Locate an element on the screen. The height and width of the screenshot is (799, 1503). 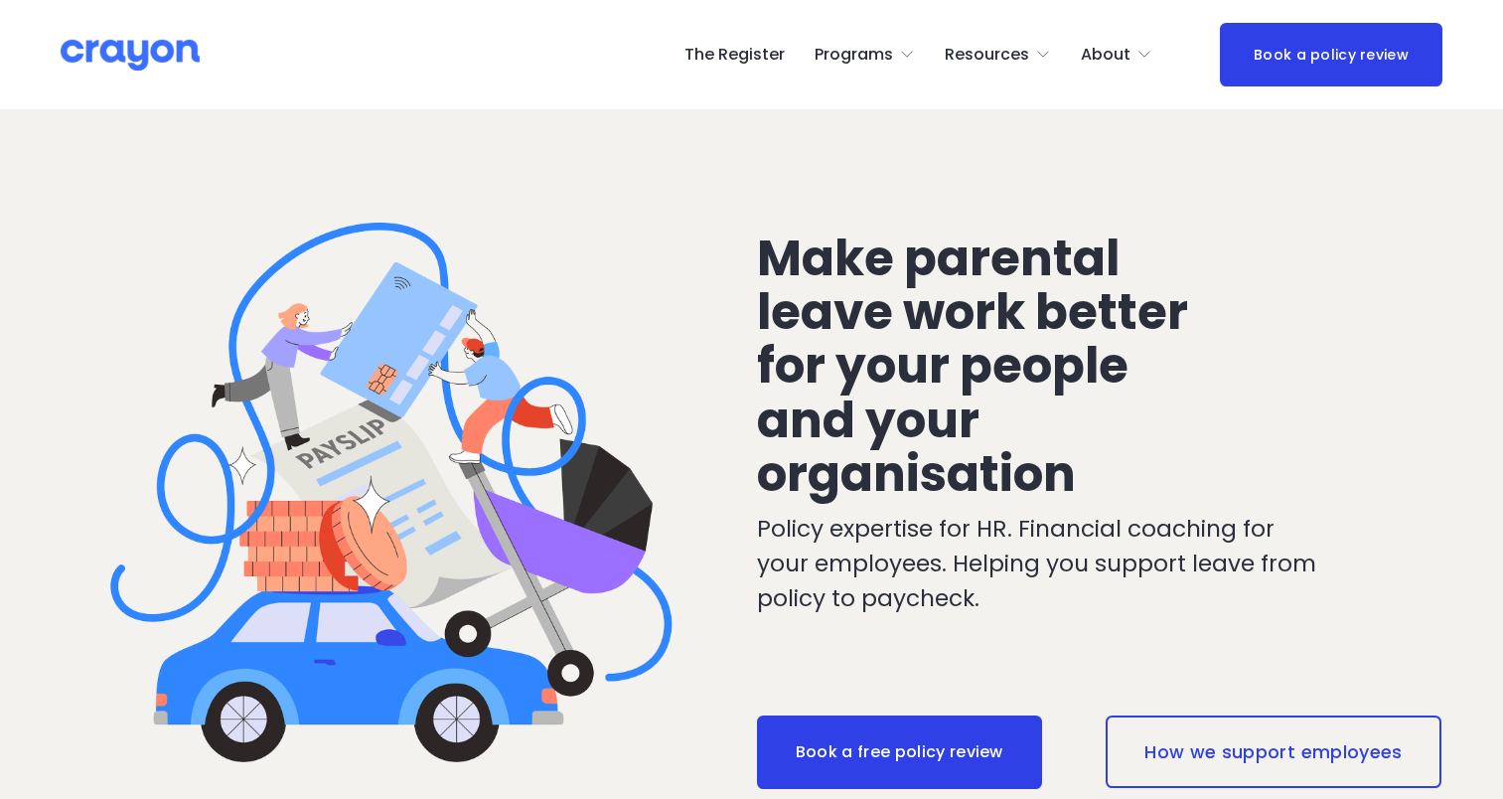
span: Resources is located at coordinates (986, 55).